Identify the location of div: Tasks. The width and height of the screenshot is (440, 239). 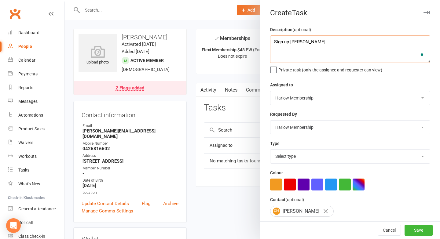
(24, 170).